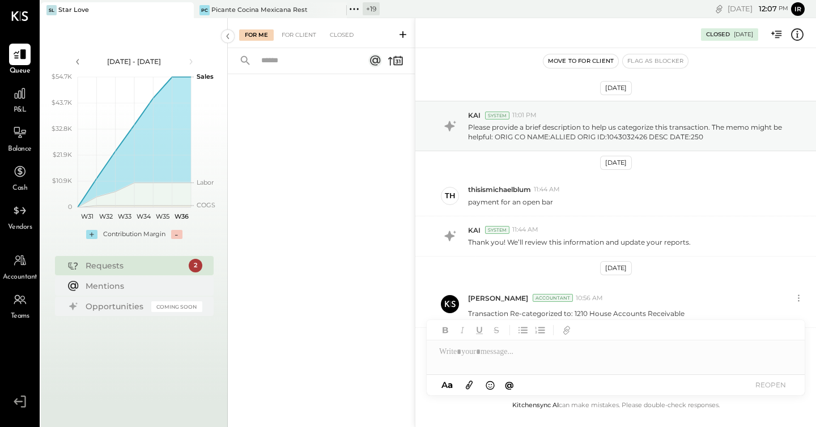  I want to click on div: Requests, so click(134, 266).